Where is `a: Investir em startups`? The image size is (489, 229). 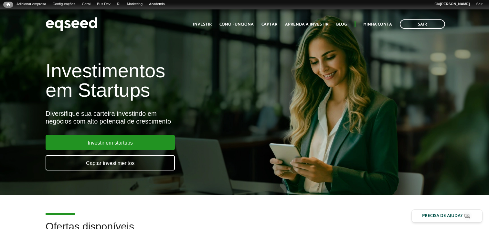 a: Investir em startups is located at coordinates (110, 142).